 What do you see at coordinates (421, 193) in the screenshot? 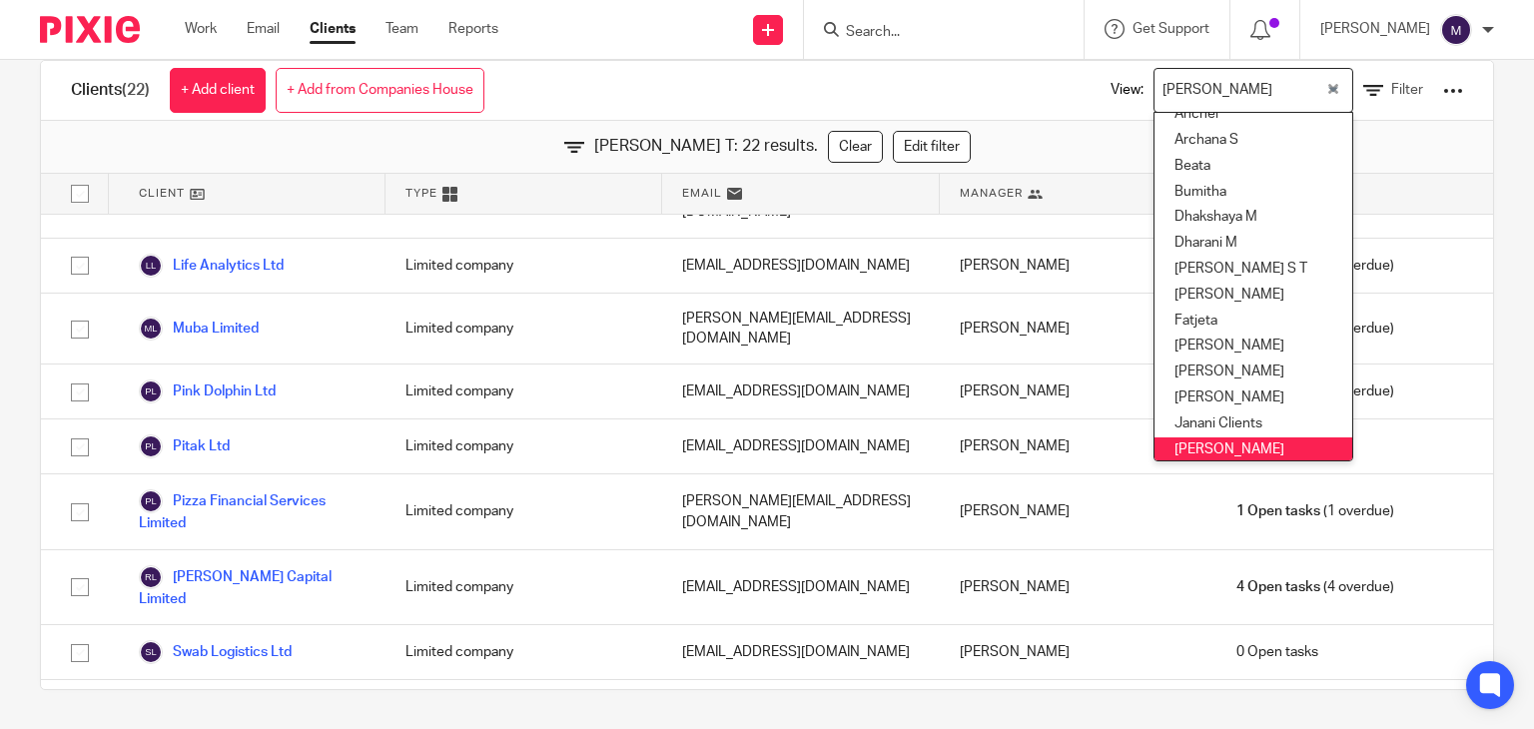
I see `span: Type` at bounding box center [421, 193].